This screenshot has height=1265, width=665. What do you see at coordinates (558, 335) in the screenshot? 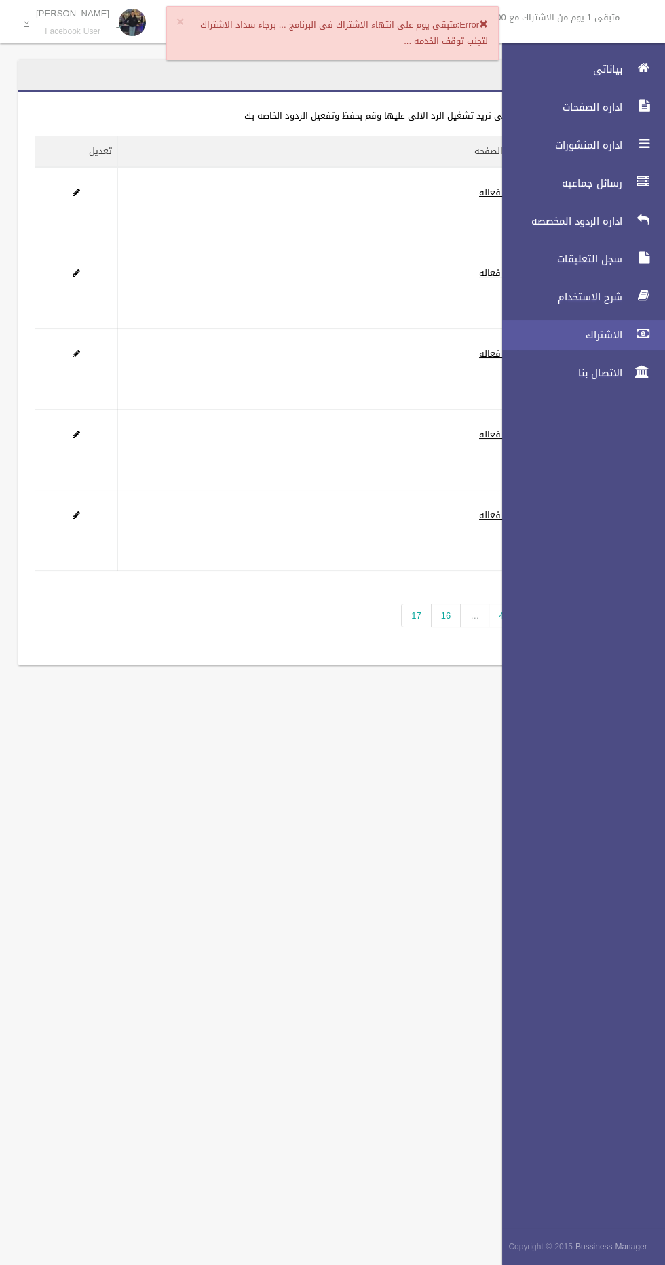
I see `span: الاشتراك` at bounding box center [558, 335].